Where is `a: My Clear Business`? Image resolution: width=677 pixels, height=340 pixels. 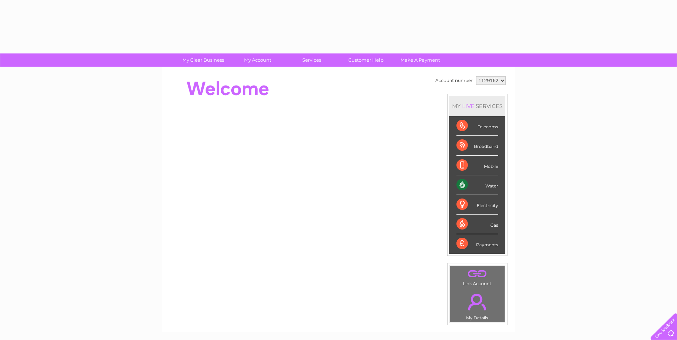 a: My Clear Business is located at coordinates (203, 60).